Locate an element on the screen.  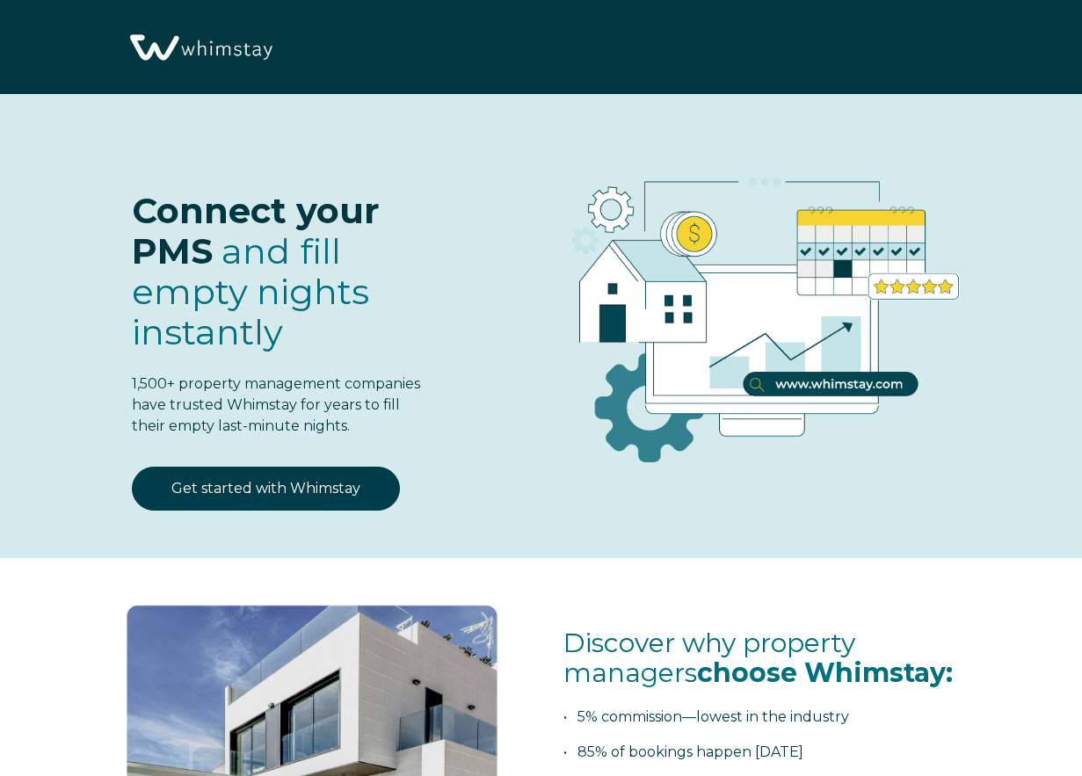
img: Whimstay Logo-02 1 is located at coordinates (200, 48).